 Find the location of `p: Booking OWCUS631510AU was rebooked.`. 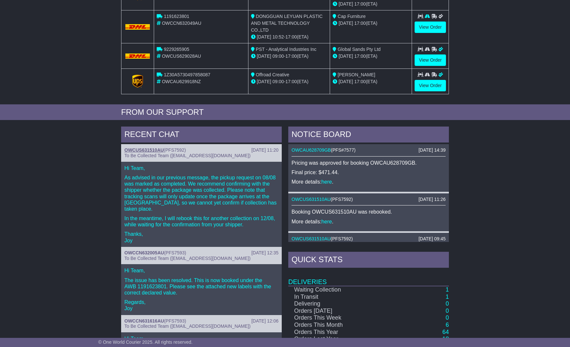

p: Booking OWCUS631510AU was rebooked. is located at coordinates (368, 212).